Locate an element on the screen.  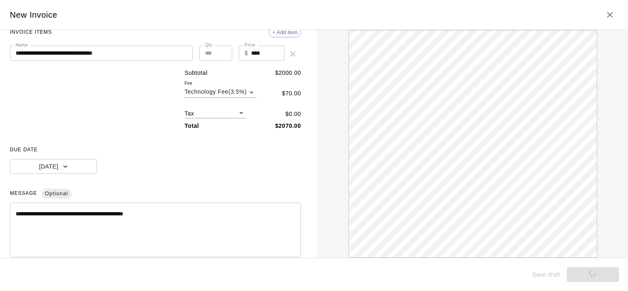
span: Optional is located at coordinates (56, 194).